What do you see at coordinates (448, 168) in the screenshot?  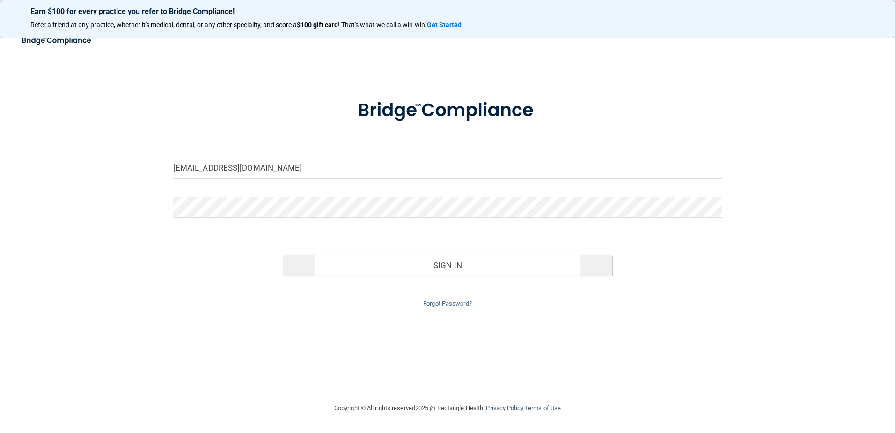 I see `input: Email` at bounding box center [448, 168].